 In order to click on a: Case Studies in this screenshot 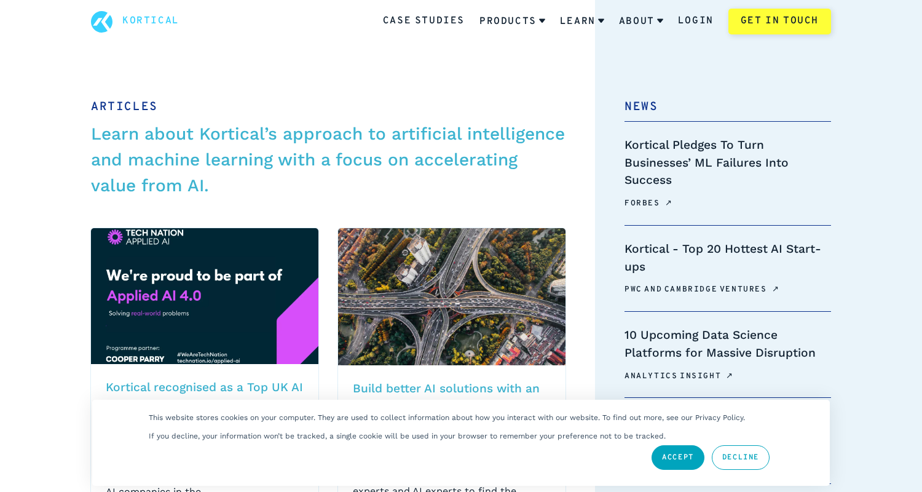, I will do `click(423, 22)`.